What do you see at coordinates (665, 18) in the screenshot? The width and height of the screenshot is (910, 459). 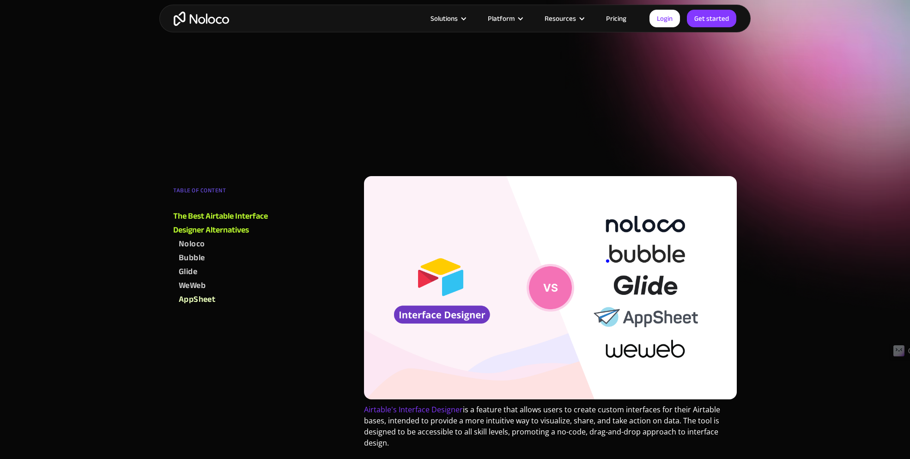 I see `a: Login` at bounding box center [665, 18].